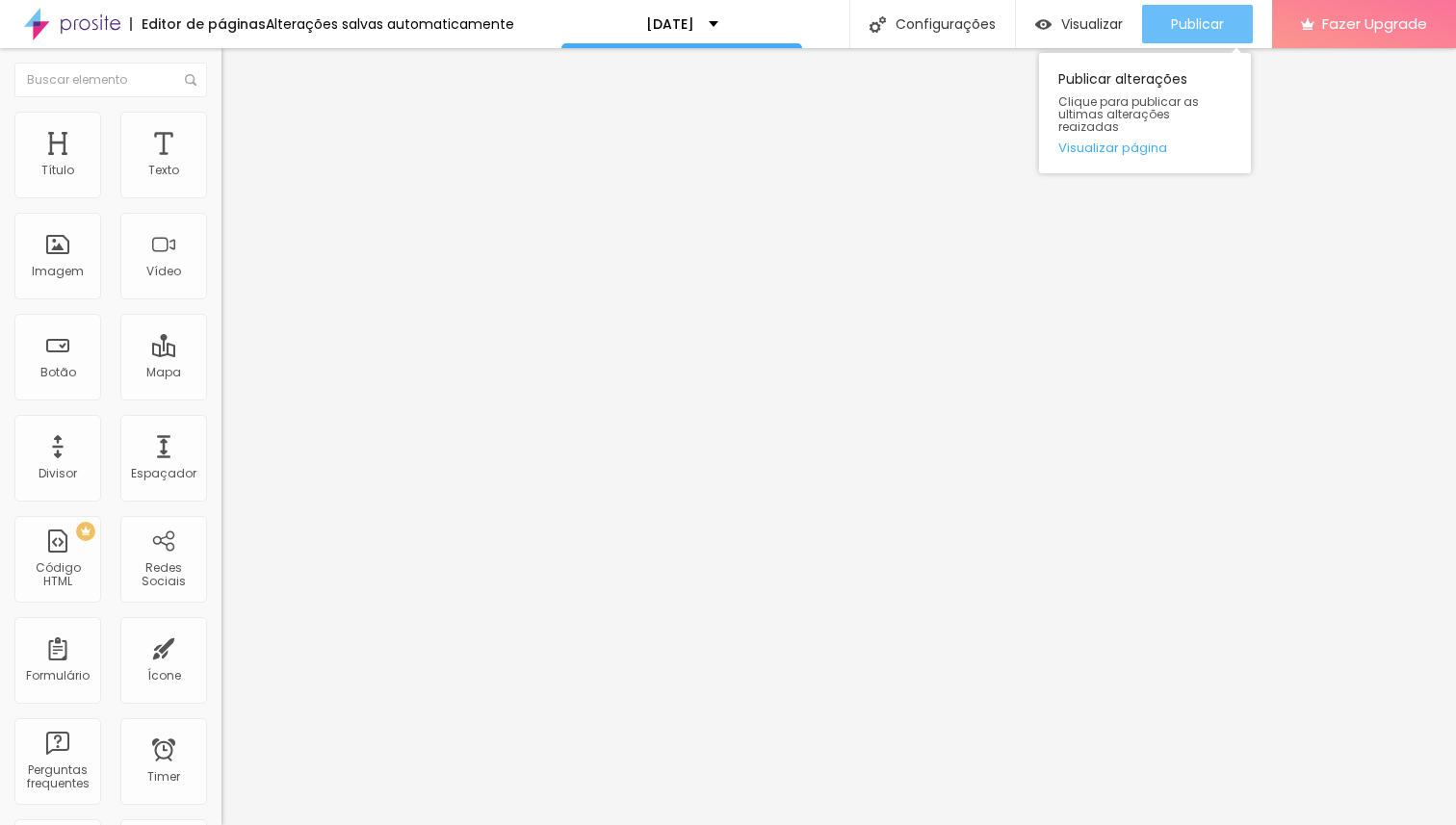 The width and height of the screenshot is (1456, 825). What do you see at coordinates (57, 474) in the screenshot?
I see `div: Divisor` at bounding box center [57, 474].